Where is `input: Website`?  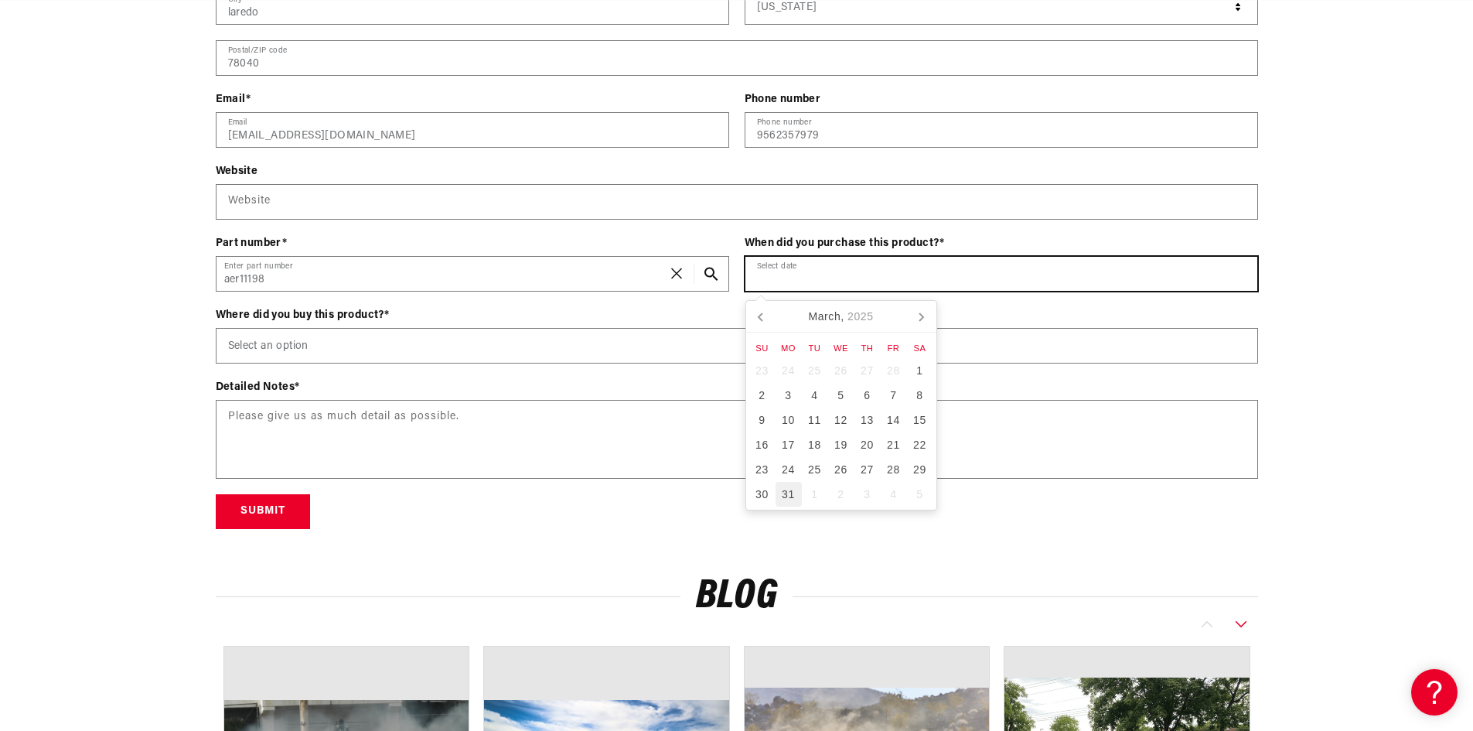 input: Website is located at coordinates (737, 202).